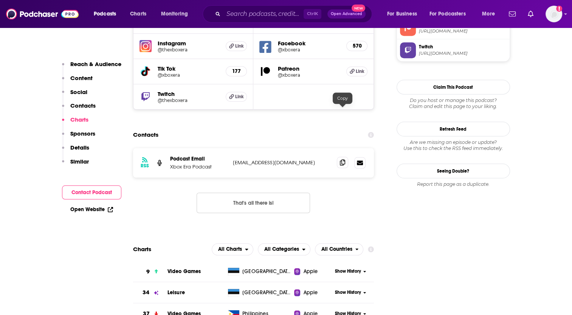 The height and width of the screenshot is (315, 572). Describe the element at coordinates (79, 137) in the screenshot. I see `button: Sponsors` at that location.